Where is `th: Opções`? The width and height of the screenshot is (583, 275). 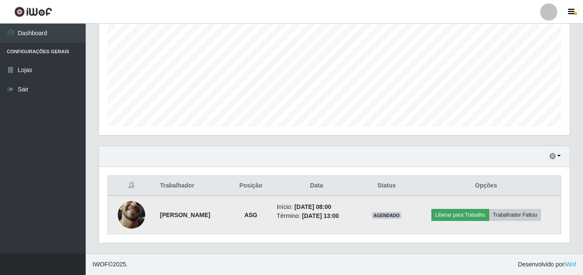 th: Opções is located at coordinates (486, 186).